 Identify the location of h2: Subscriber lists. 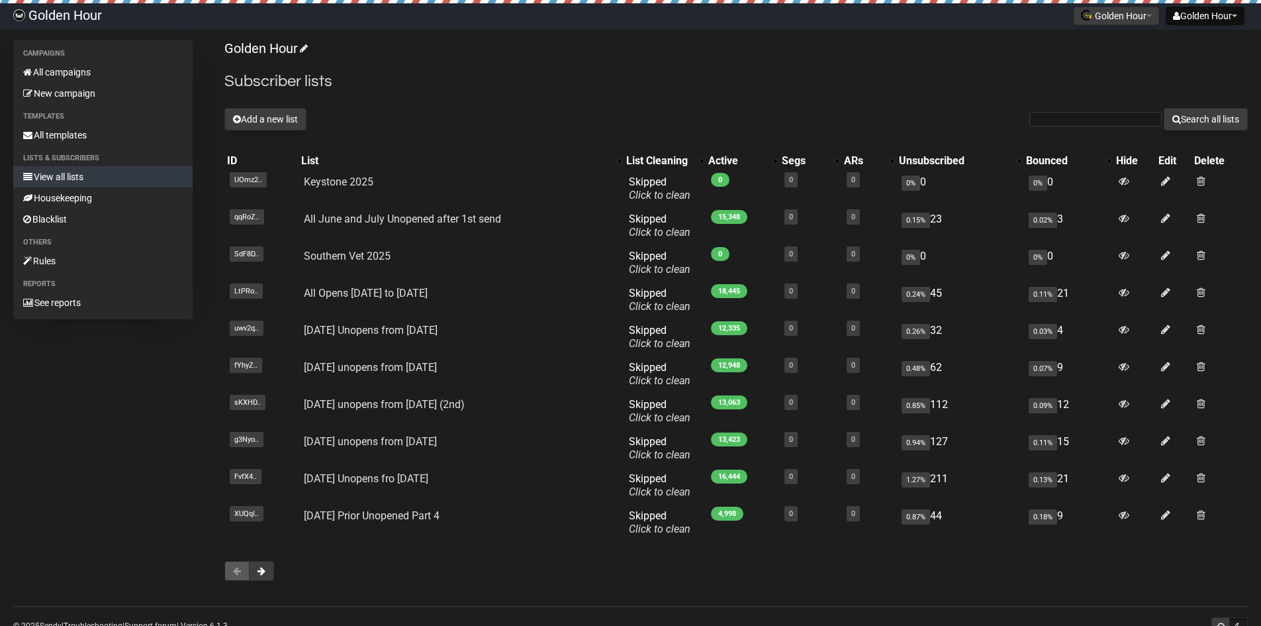
(736, 81).